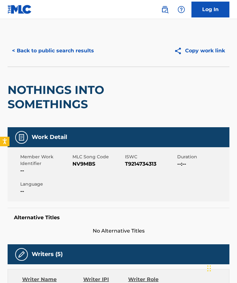 The width and height of the screenshot is (237, 283). I want to click on img: search, so click(165, 10).